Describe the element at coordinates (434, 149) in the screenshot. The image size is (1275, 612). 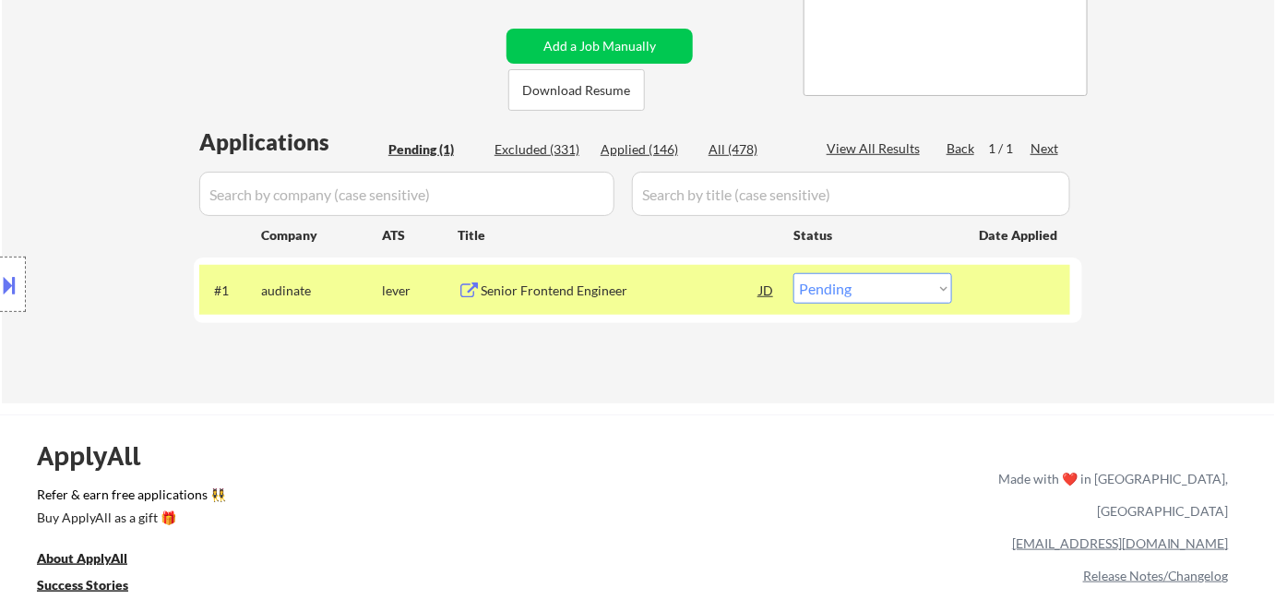
I see `div: Pending (1)` at that location.